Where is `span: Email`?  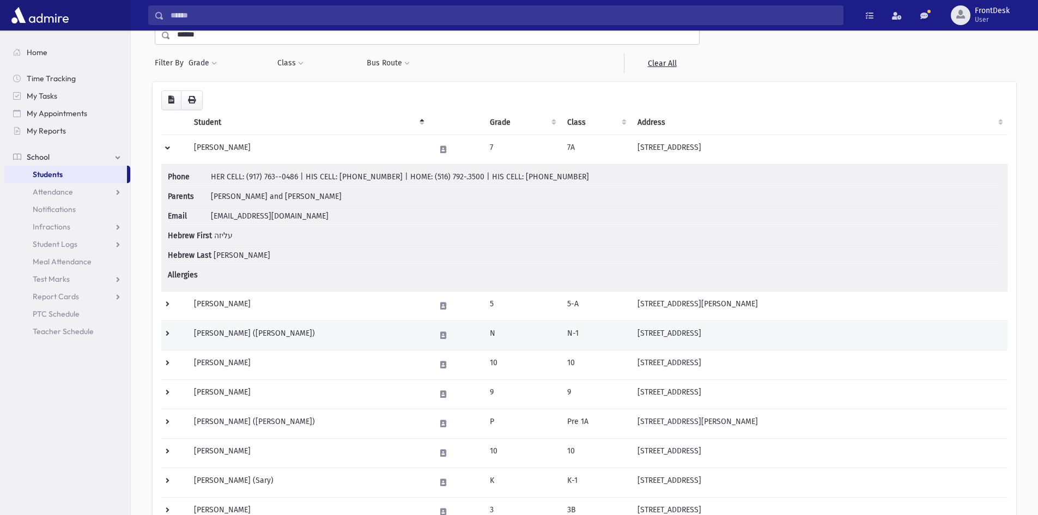 span: Email is located at coordinates (188, 216).